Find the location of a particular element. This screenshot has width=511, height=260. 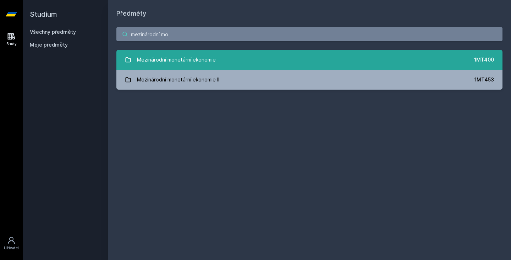

div: Mezinárodní monetární ekonomie II is located at coordinates (178, 80).